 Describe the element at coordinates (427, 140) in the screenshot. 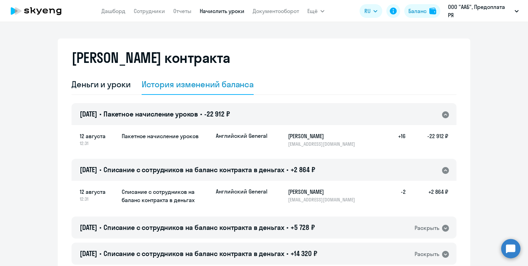

I see `h5: -22 912 ₽` at that location.